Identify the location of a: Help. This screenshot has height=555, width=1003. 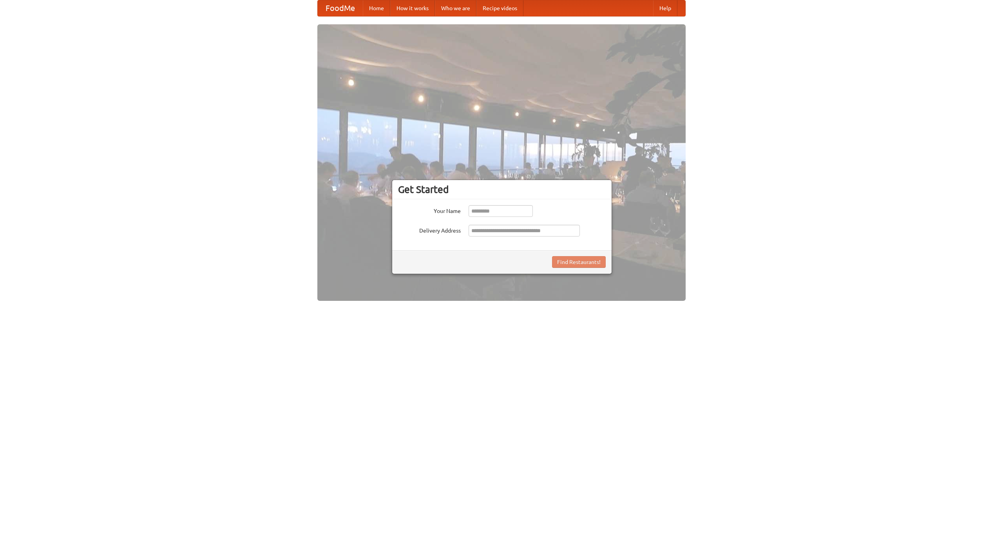
(665, 8).